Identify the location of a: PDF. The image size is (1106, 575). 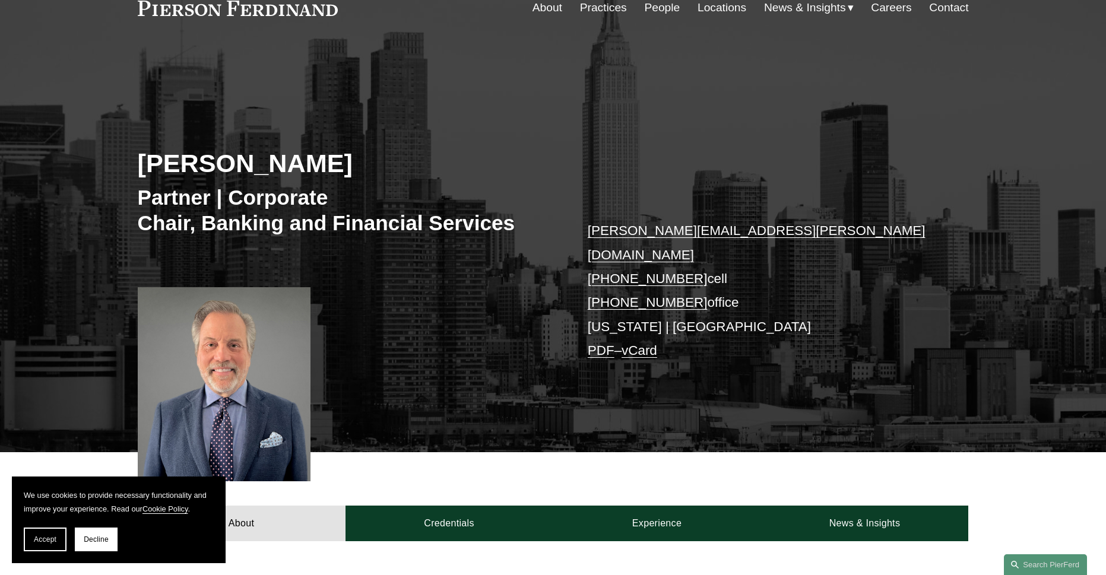
(601, 350).